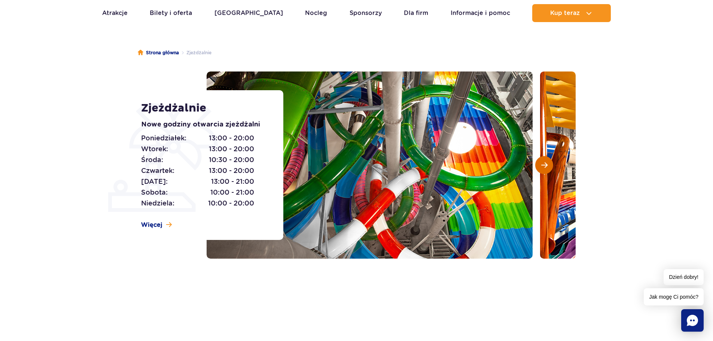 The height and width of the screenshot is (341, 713). Describe the element at coordinates (115, 13) in the screenshot. I see `a: Atrakcje` at that location.